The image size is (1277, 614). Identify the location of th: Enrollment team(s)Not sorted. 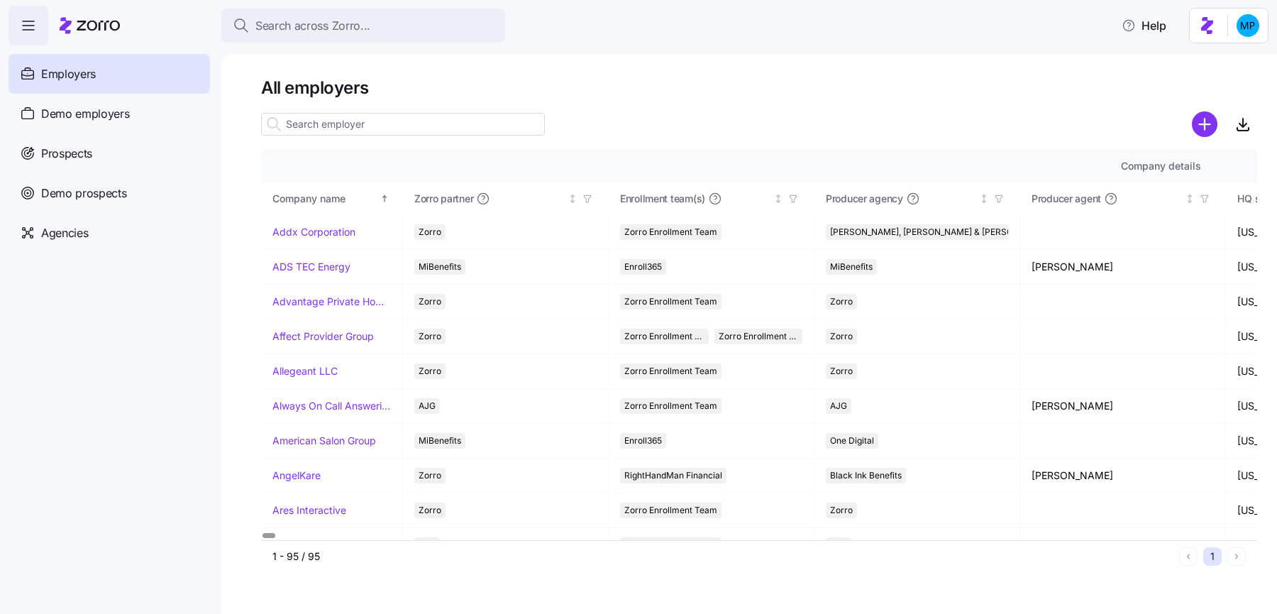
(712, 199).